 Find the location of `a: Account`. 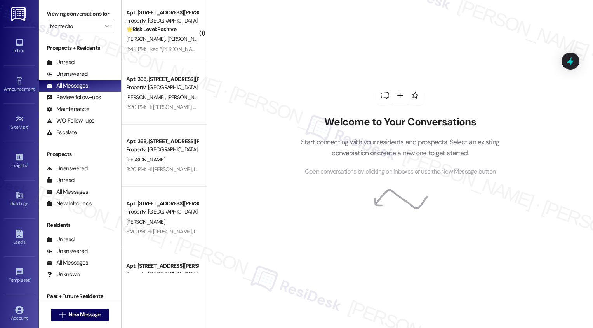

a: Account is located at coordinates (19, 314).